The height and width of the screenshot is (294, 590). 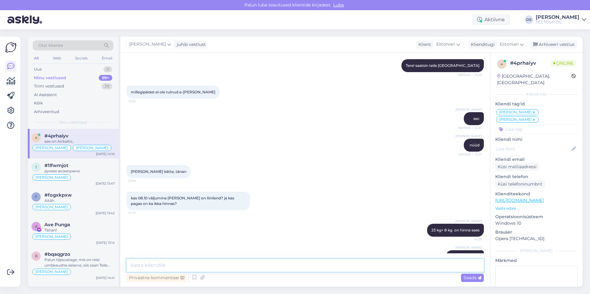 I want to click on span: 23 kg+ 8 kg on hinna sees, so click(x=455, y=230).